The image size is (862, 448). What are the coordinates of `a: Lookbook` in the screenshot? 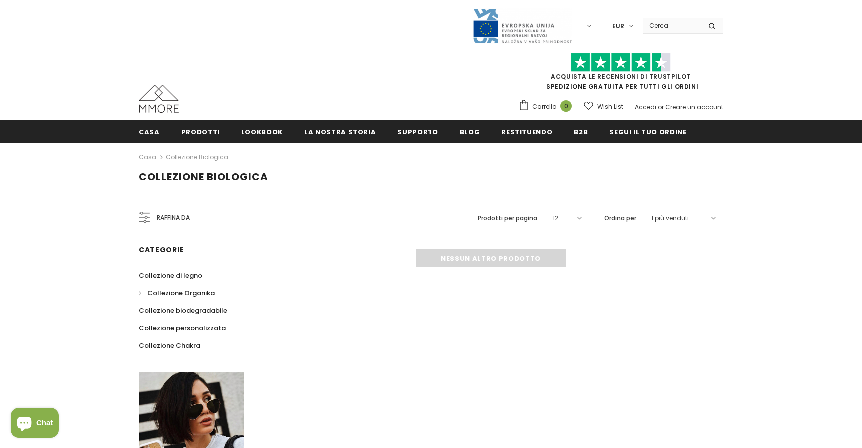 It's located at (262, 131).